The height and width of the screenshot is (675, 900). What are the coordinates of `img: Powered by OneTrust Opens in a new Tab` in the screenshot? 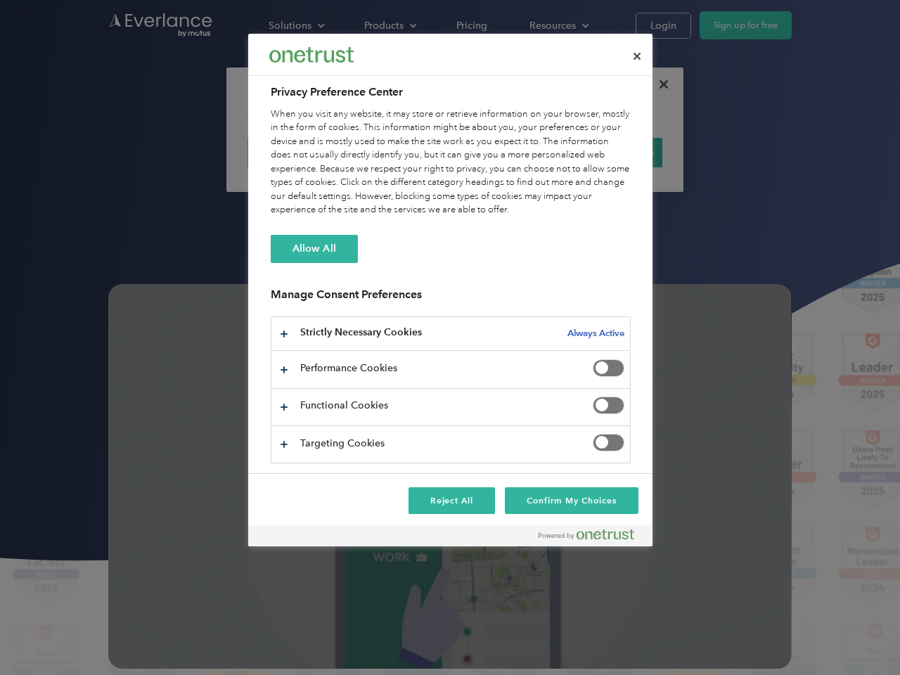 It's located at (587, 534).